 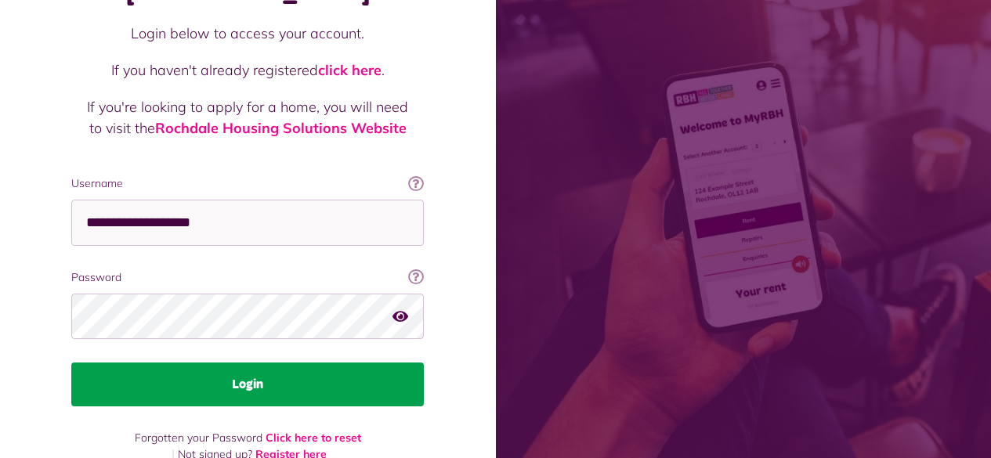 What do you see at coordinates (281, 128) in the screenshot?
I see `a: Rochdale Housing Solutions Website` at bounding box center [281, 128].